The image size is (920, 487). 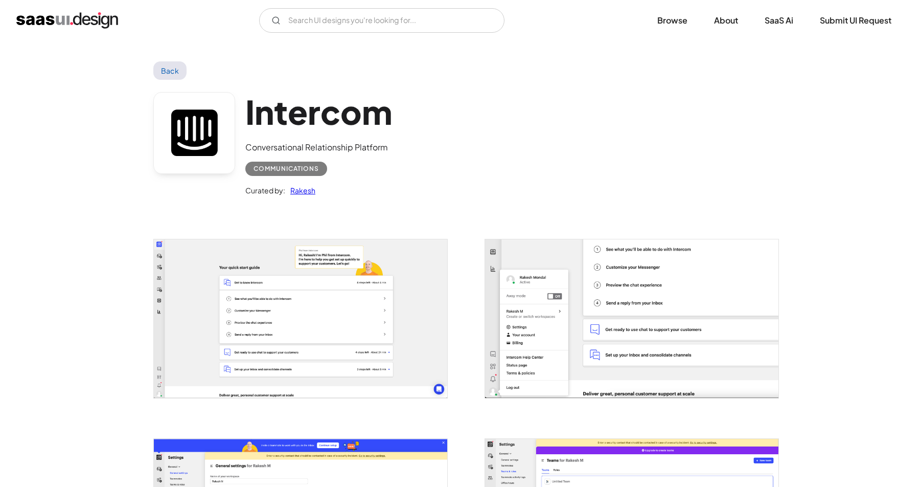 I want to click on img: 6016bb54eaca0a2176620638_Intercom-home.jpg, so click(x=301, y=318).